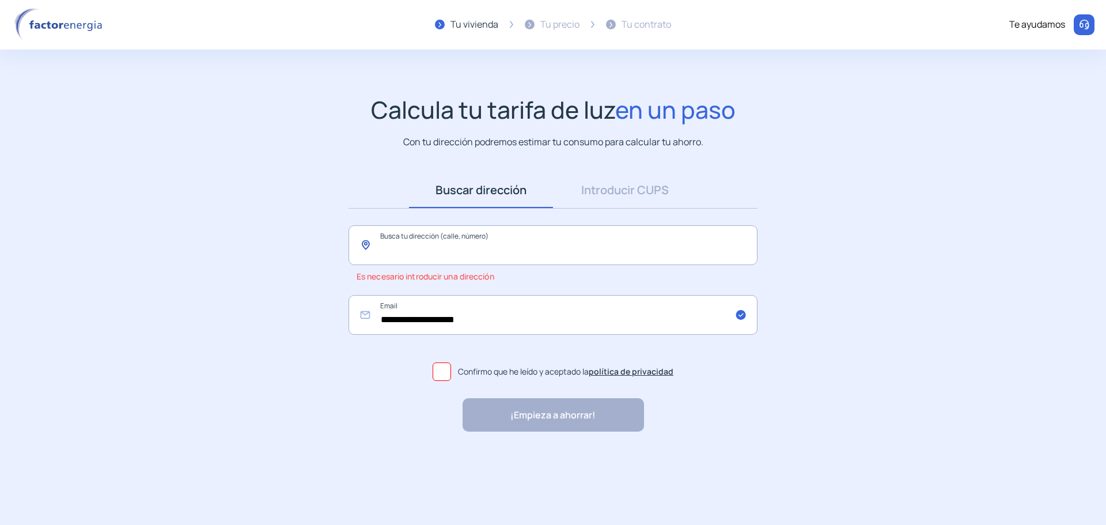 This screenshot has width=1106, height=525. I want to click on h1: Calcula tu tarifa de luz, so click(553, 109).